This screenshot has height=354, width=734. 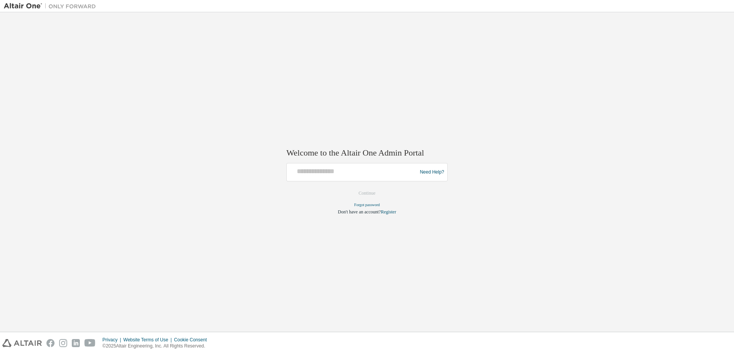 What do you see at coordinates (76, 343) in the screenshot?
I see `img: linkedin.svg` at bounding box center [76, 343].